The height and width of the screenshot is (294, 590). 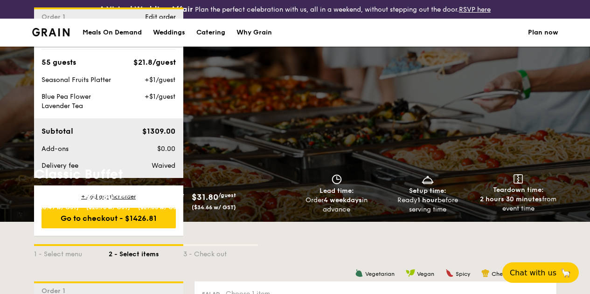 I want to click on a: Meals On Demand, so click(x=112, y=33).